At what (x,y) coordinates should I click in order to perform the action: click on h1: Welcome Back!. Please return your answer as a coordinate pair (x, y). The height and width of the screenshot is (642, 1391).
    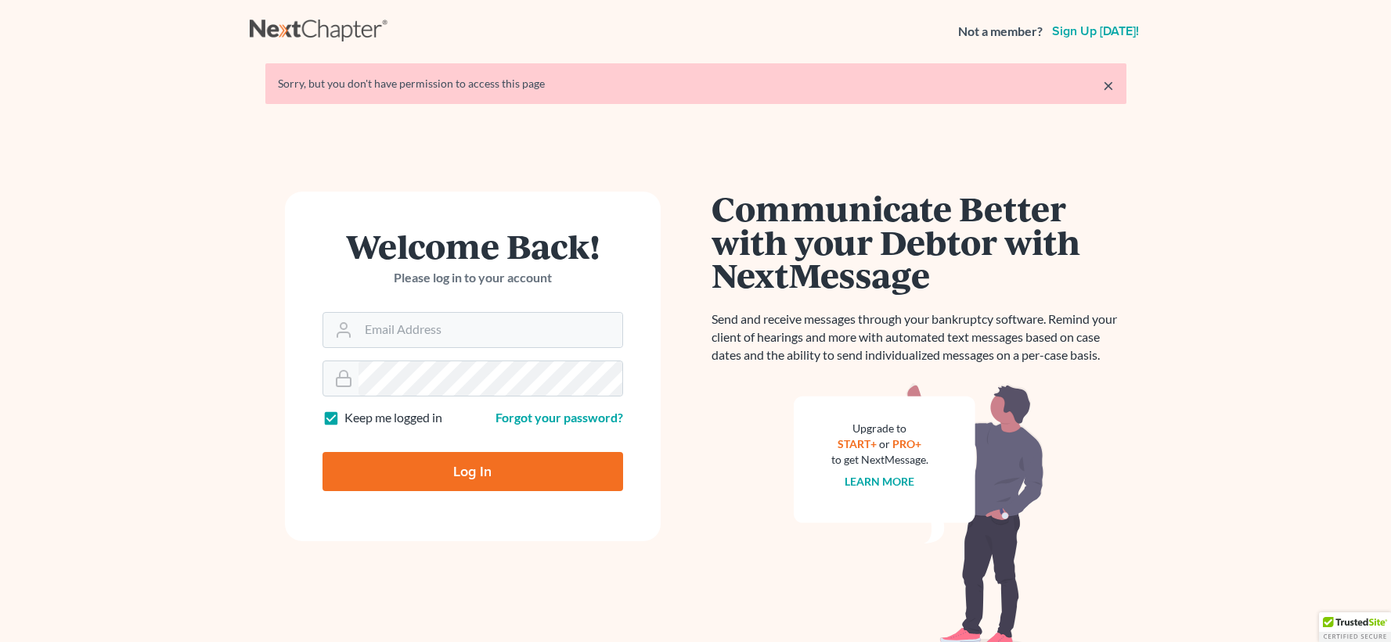
    Looking at the image, I should click on (473, 246).